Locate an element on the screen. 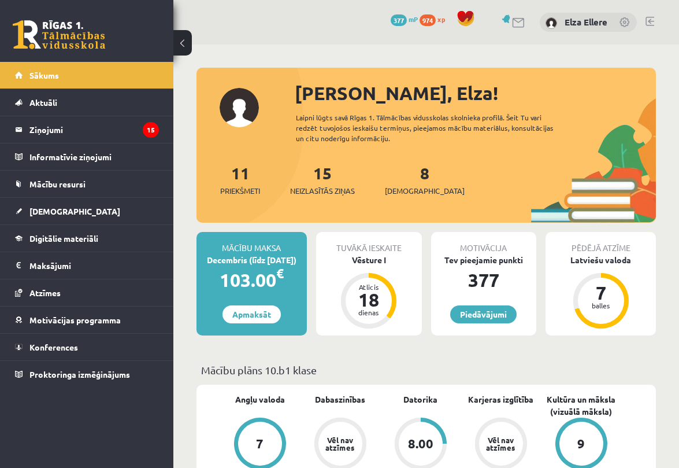  a: Proktoringa izmēģinājums is located at coordinates (87, 374).